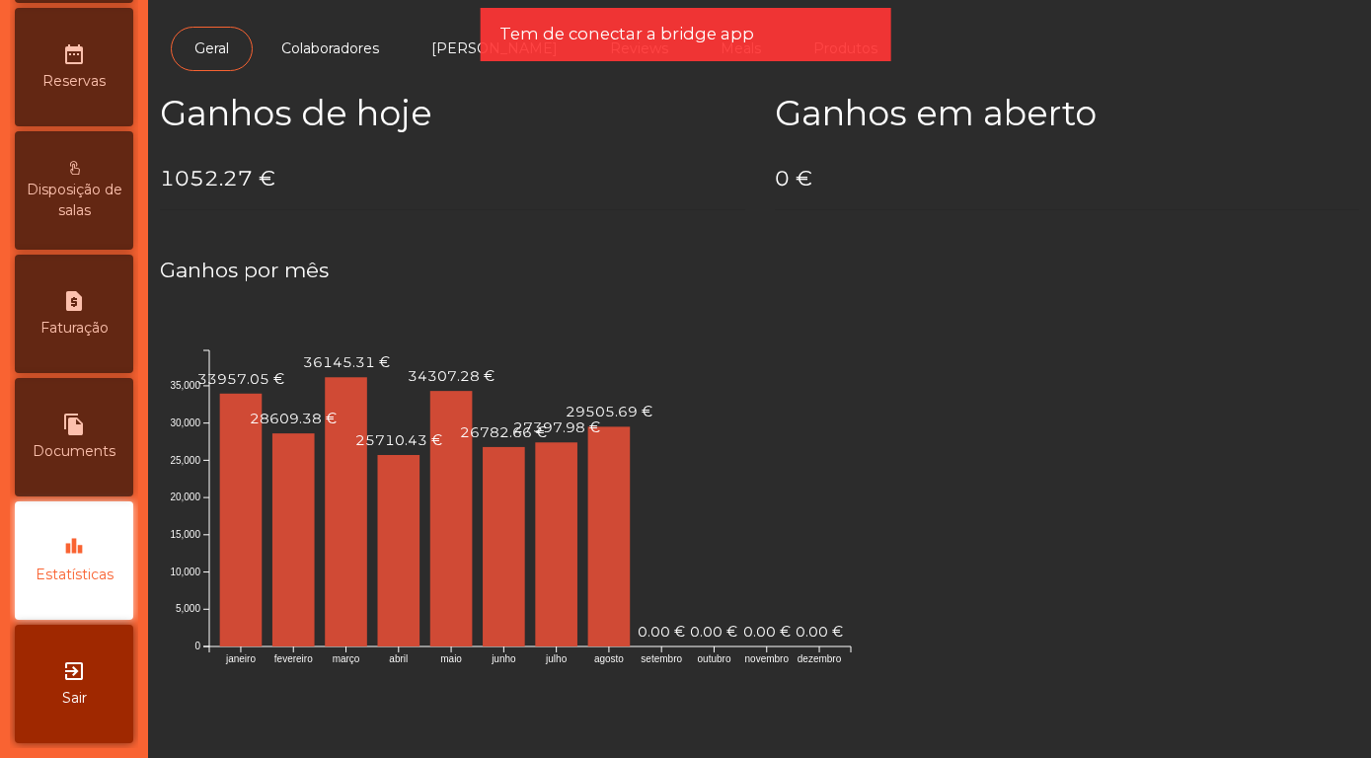  Describe the element at coordinates (399, 440) in the screenshot. I see `text: 25710.43 €` at that location.